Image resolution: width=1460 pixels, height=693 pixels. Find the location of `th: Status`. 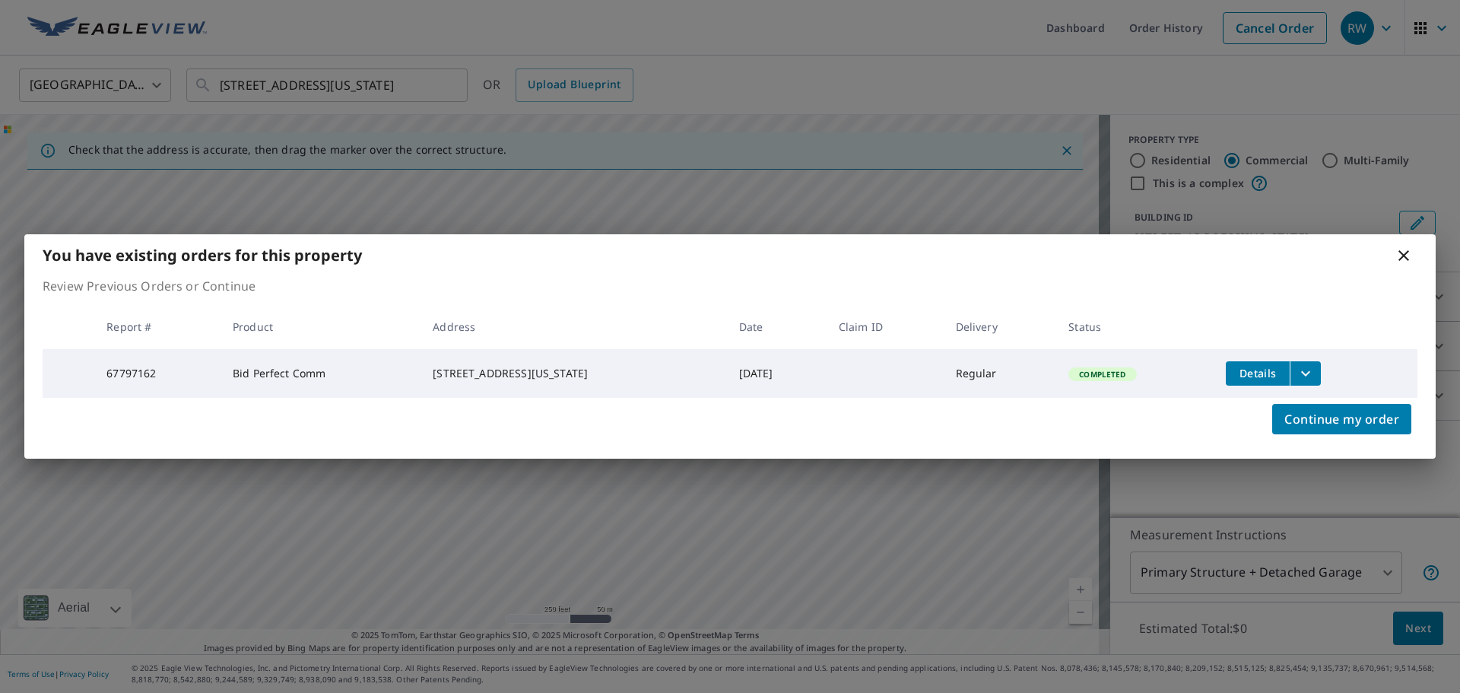

th: Status is located at coordinates (1134, 326).